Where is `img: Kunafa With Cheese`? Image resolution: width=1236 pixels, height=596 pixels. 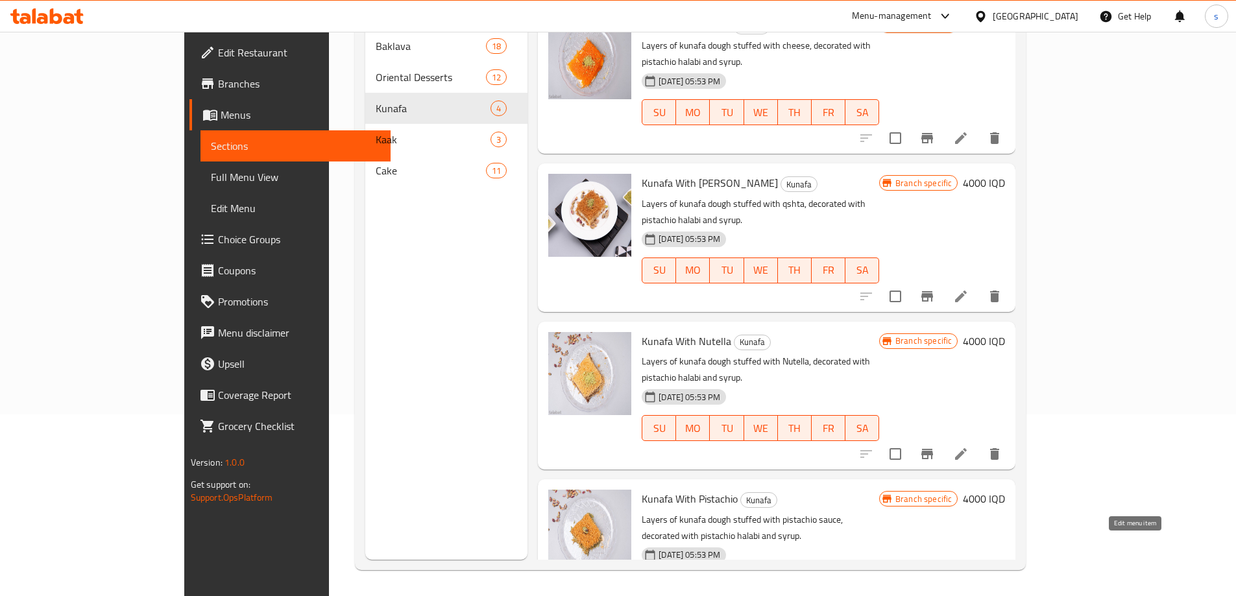
img: Kunafa With Cheese is located at coordinates (590, 58).